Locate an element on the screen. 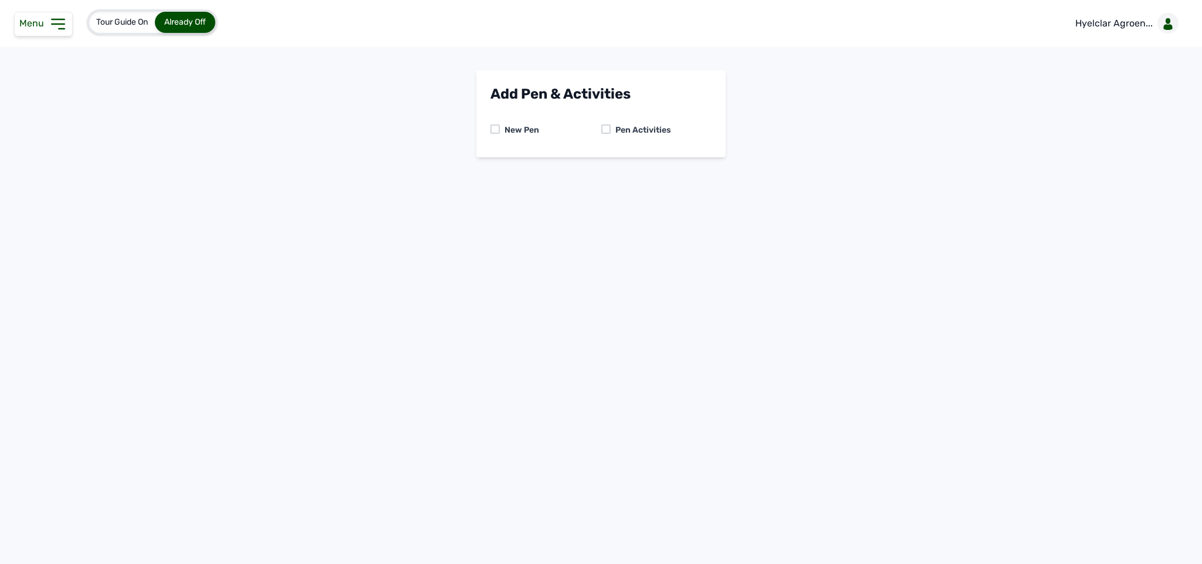  div: Add Pen & Activities is located at coordinates (601, 94).